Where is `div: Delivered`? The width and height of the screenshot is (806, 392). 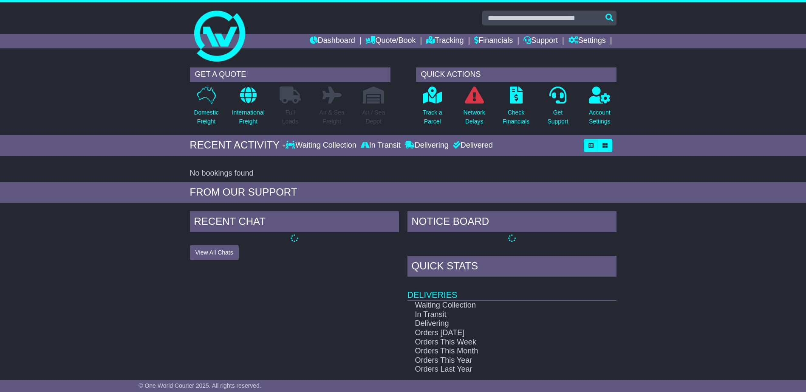 div: Delivered is located at coordinates (471, 146).